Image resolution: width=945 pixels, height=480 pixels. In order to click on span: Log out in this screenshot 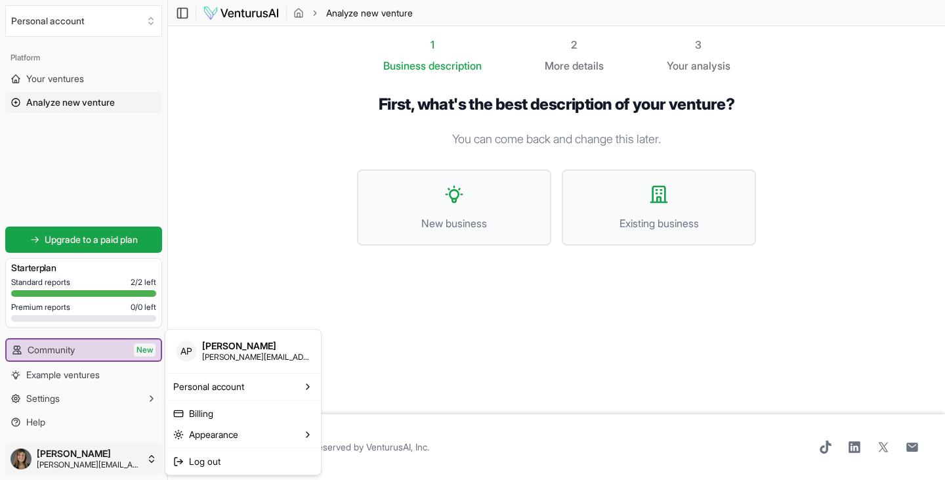, I will do `click(205, 461)`.